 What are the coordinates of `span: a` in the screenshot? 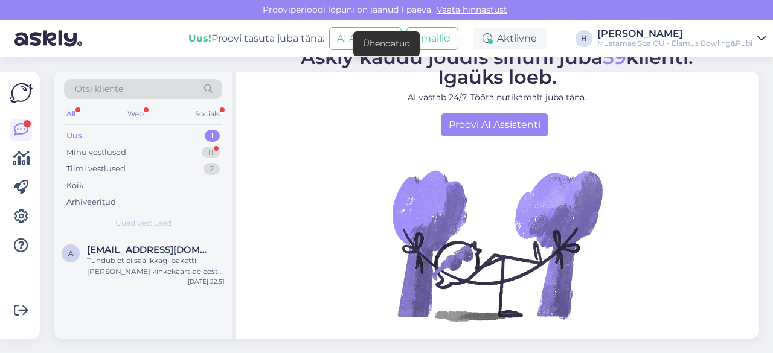 It's located at (71, 253).